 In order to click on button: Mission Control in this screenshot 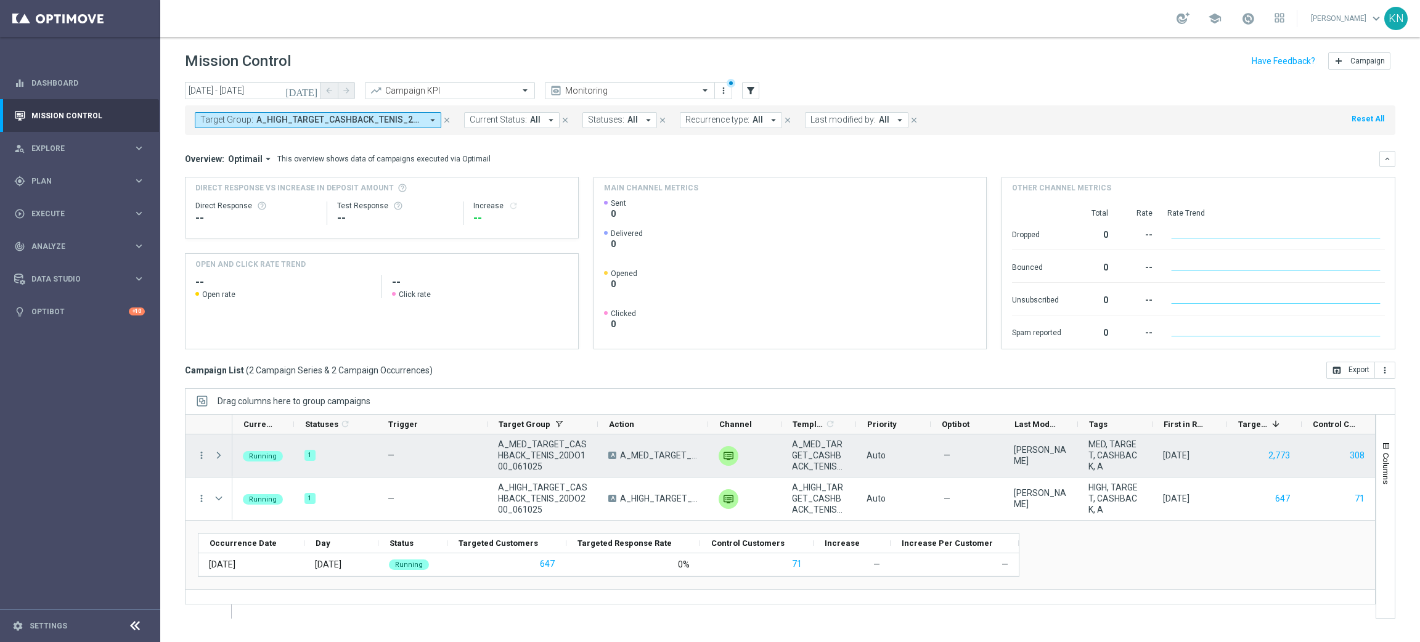, I will do `click(79, 116)`.